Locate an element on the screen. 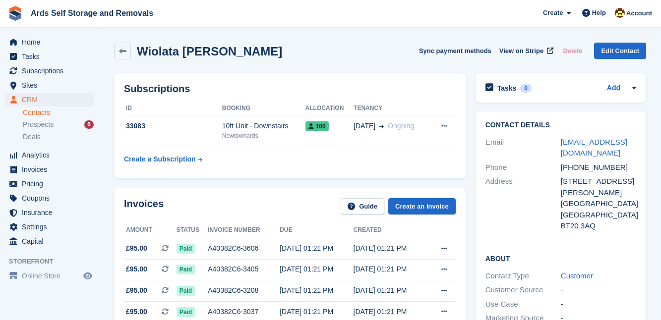  span: Home is located at coordinates (52, 42).